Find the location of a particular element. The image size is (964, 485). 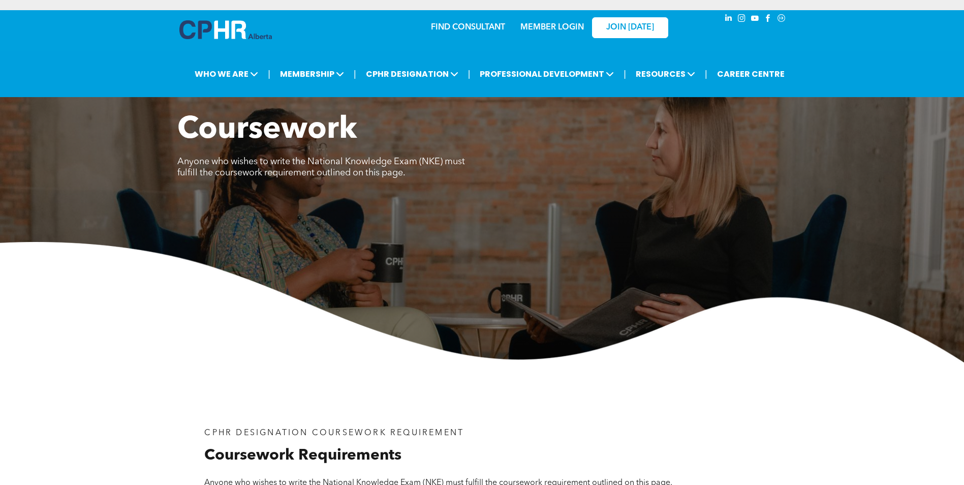

span: Coursework is located at coordinates (267, 130).